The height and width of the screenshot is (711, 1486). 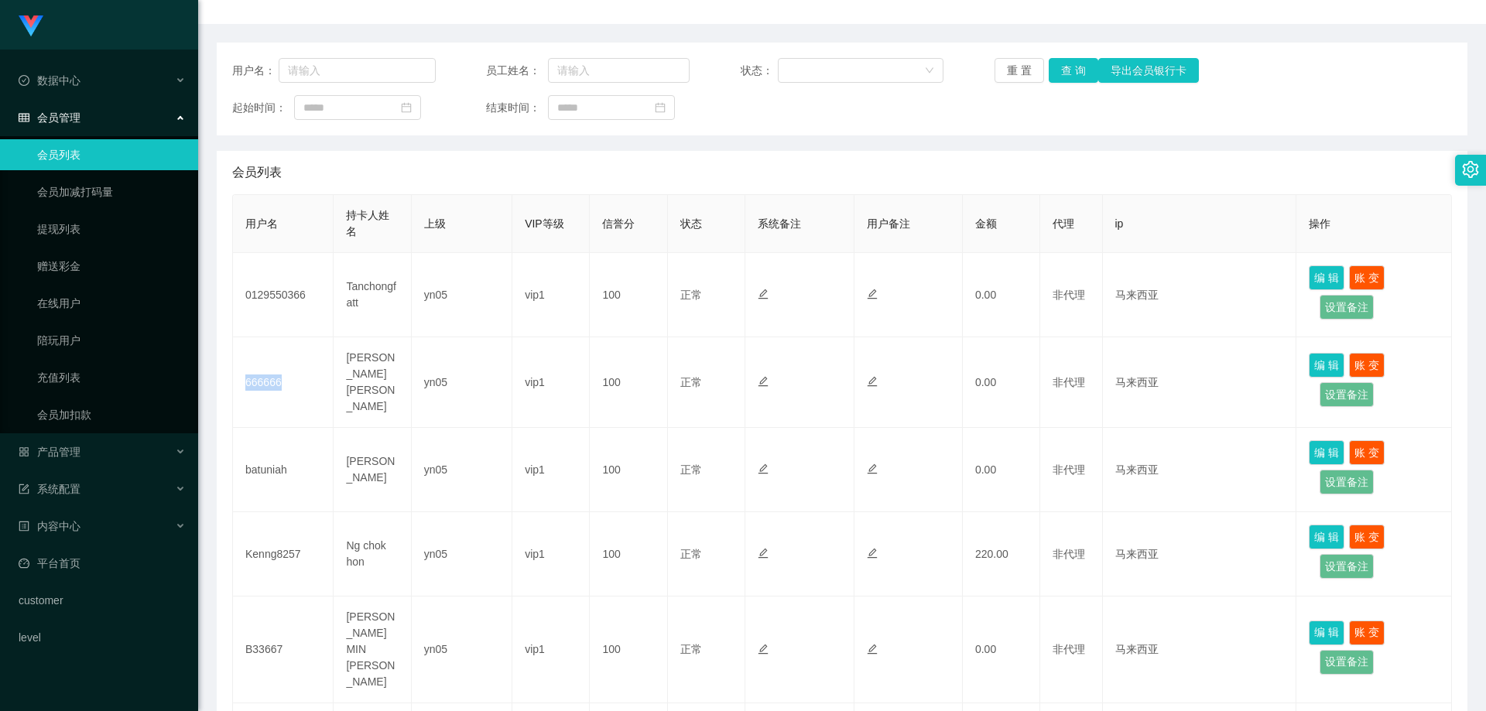 What do you see at coordinates (24, 452) in the screenshot?
I see `i: 图标: appstore-o` at bounding box center [24, 452].